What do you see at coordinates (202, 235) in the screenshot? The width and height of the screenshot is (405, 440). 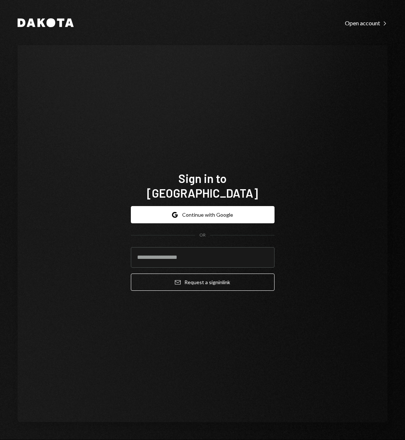 I see `div: OR` at bounding box center [202, 235].